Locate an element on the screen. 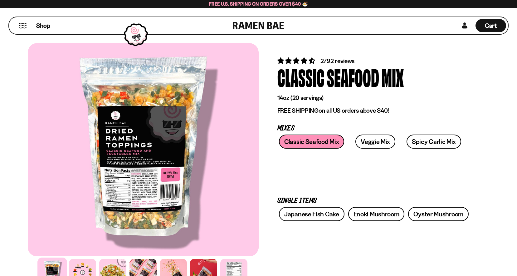  span: Free U.S. Shipping on Orders over $40 🍜 is located at coordinates (258, 4).